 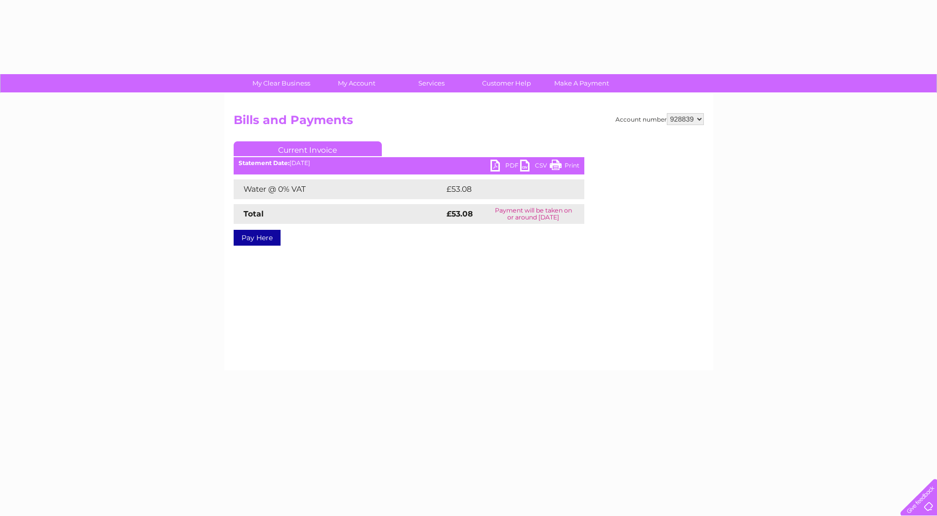 What do you see at coordinates (257, 238) in the screenshot?
I see `a: Pay Here` at bounding box center [257, 238].